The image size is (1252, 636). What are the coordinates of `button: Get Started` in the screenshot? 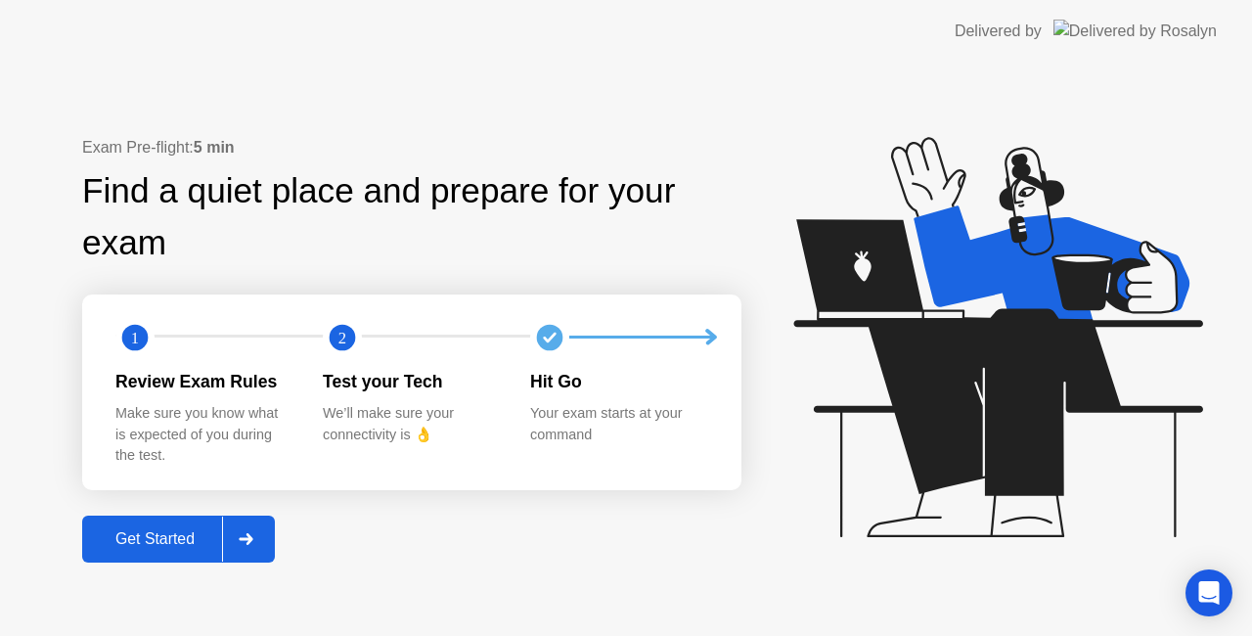 It's located at (178, 539).